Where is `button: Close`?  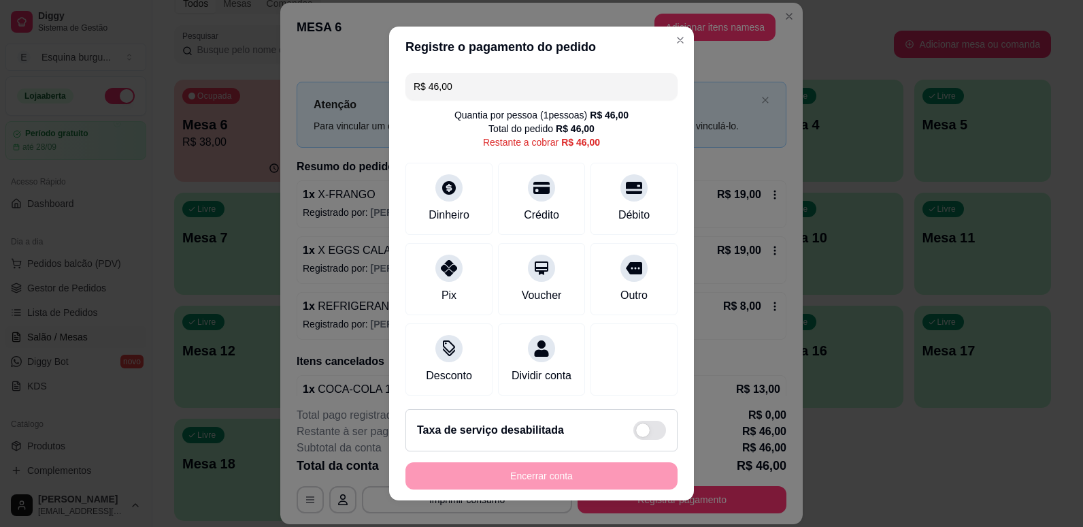
button: Close is located at coordinates (680, 40).